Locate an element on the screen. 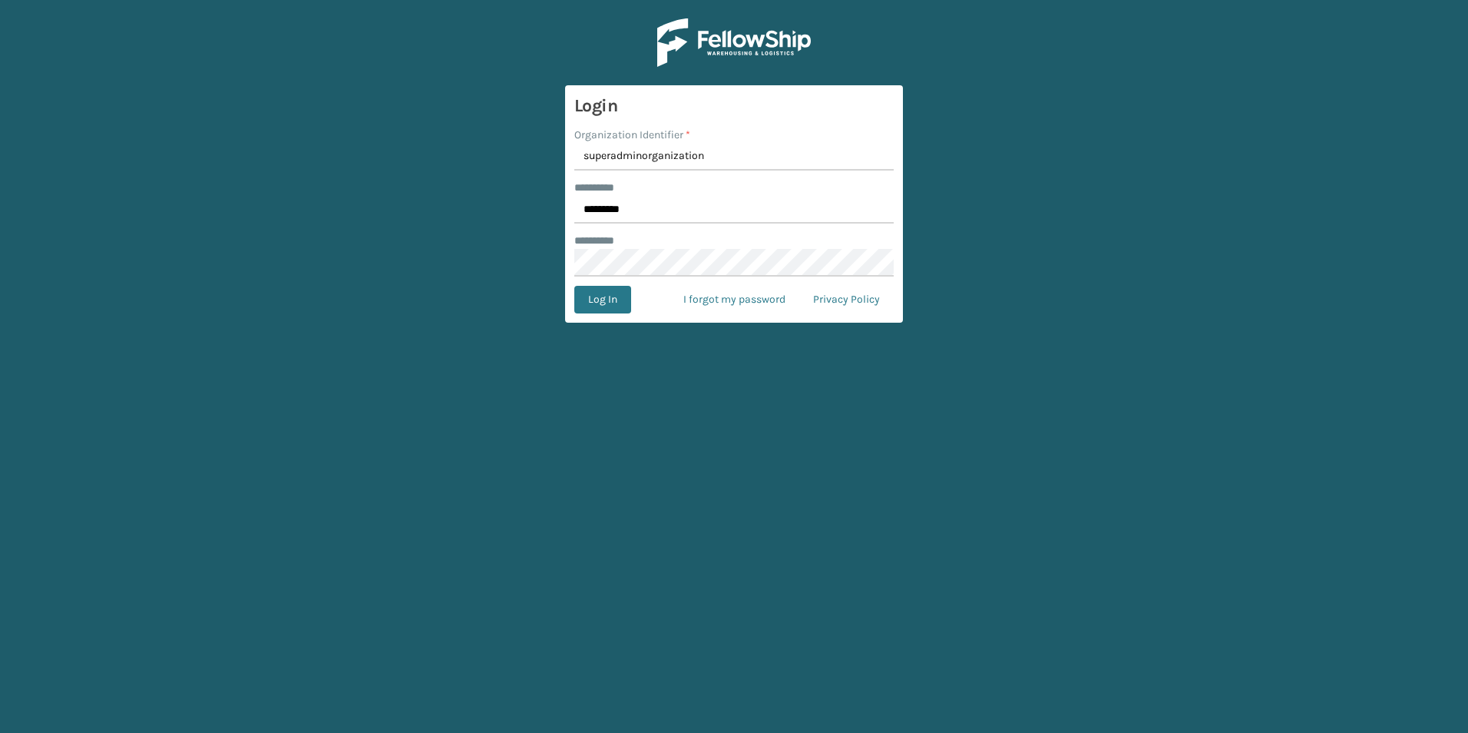 The width and height of the screenshot is (1468, 733). button: Log In is located at coordinates (603, 300).